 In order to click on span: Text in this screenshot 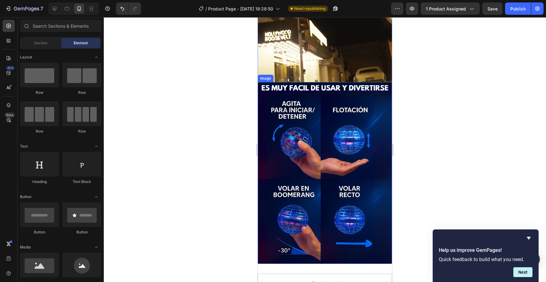, I will do `click(24, 147)`.